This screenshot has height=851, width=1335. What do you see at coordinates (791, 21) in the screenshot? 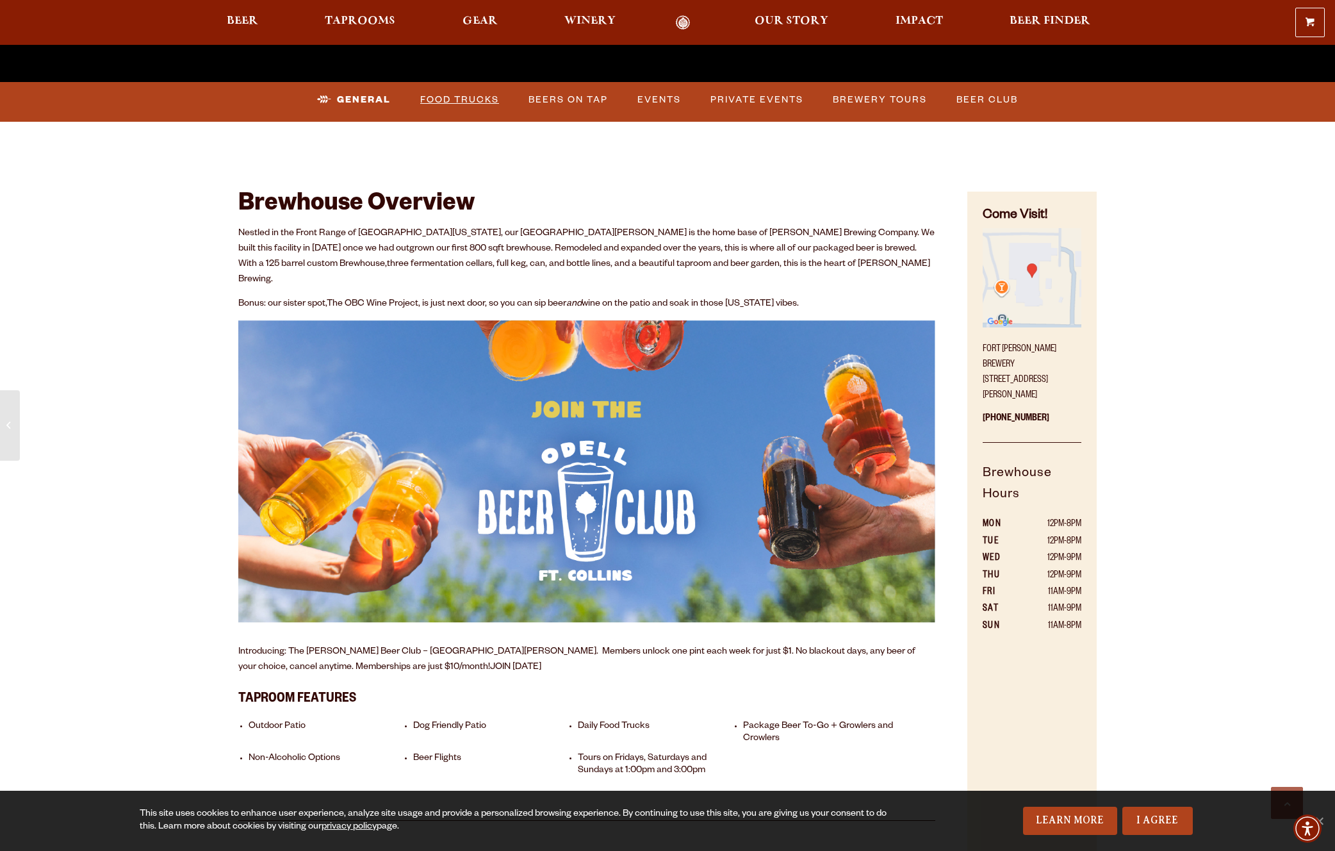
I see `span: Our Story` at bounding box center [791, 21].